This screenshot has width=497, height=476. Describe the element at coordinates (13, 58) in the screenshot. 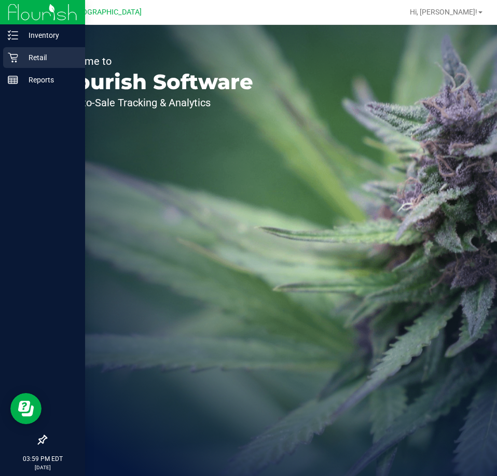

I see `inline-svg: Retail` at that location.